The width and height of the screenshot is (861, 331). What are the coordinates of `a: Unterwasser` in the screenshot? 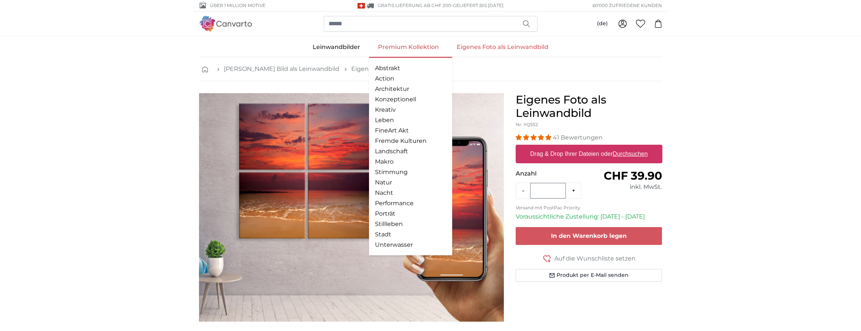 It's located at (411, 245).